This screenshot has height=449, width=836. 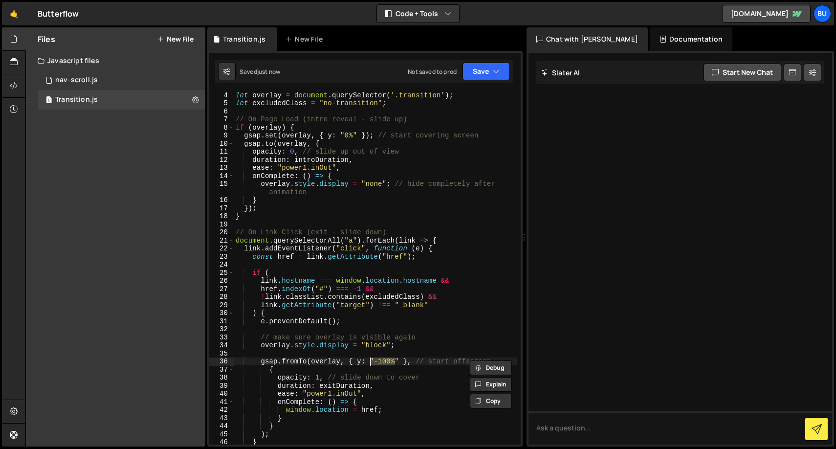 What do you see at coordinates (222, 297) in the screenshot?
I see `div: 28` at bounding box center [222, 297].